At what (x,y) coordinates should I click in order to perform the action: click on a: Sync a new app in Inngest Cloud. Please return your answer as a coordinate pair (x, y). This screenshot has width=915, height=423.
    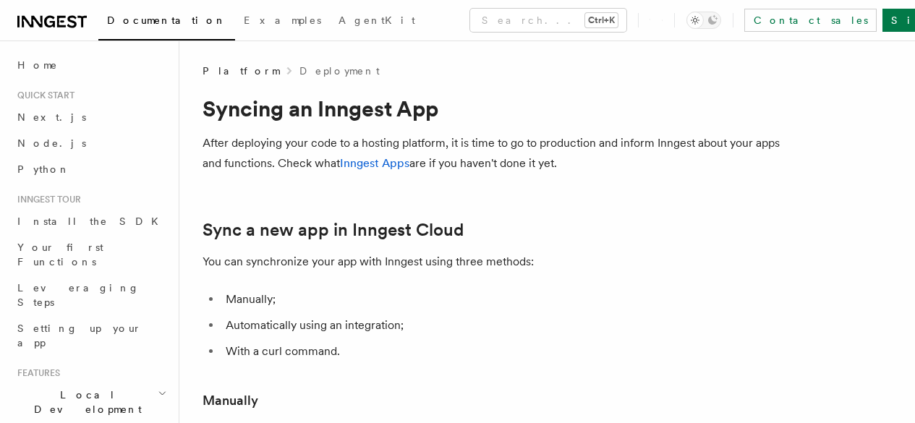
    Looking at the image, I should click on (333, 230).